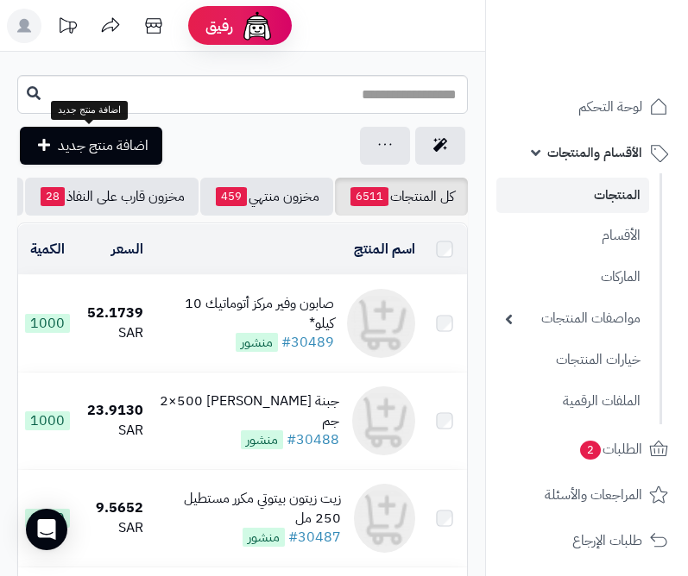 This screenshot has height=576, width=688. I want to click on a: #30489, so click(307, 343).